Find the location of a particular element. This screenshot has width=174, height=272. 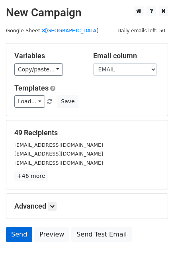

h5: Advanced is located at coordinates (87, 206).